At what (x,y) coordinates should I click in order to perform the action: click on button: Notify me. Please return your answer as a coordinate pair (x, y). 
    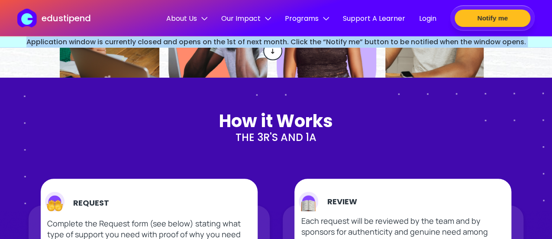
    Looking at the image, I should click on (492, 18).